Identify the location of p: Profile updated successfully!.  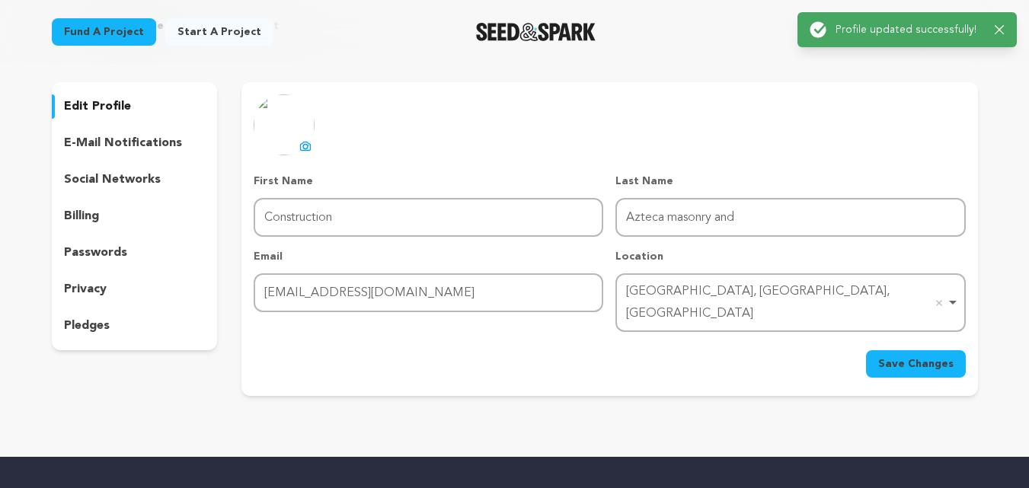
(909, 30).